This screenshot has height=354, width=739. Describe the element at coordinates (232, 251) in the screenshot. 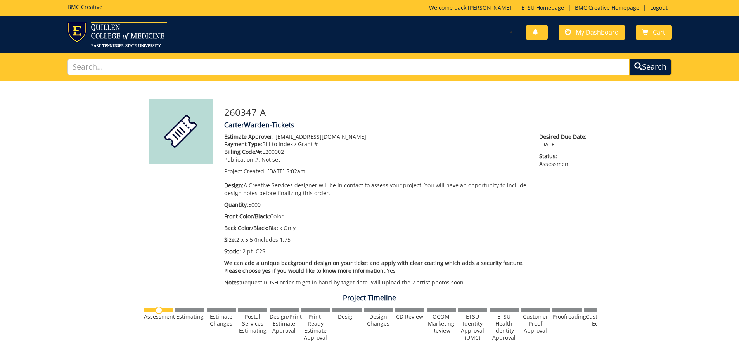

I see `span: Stock:` at that location.